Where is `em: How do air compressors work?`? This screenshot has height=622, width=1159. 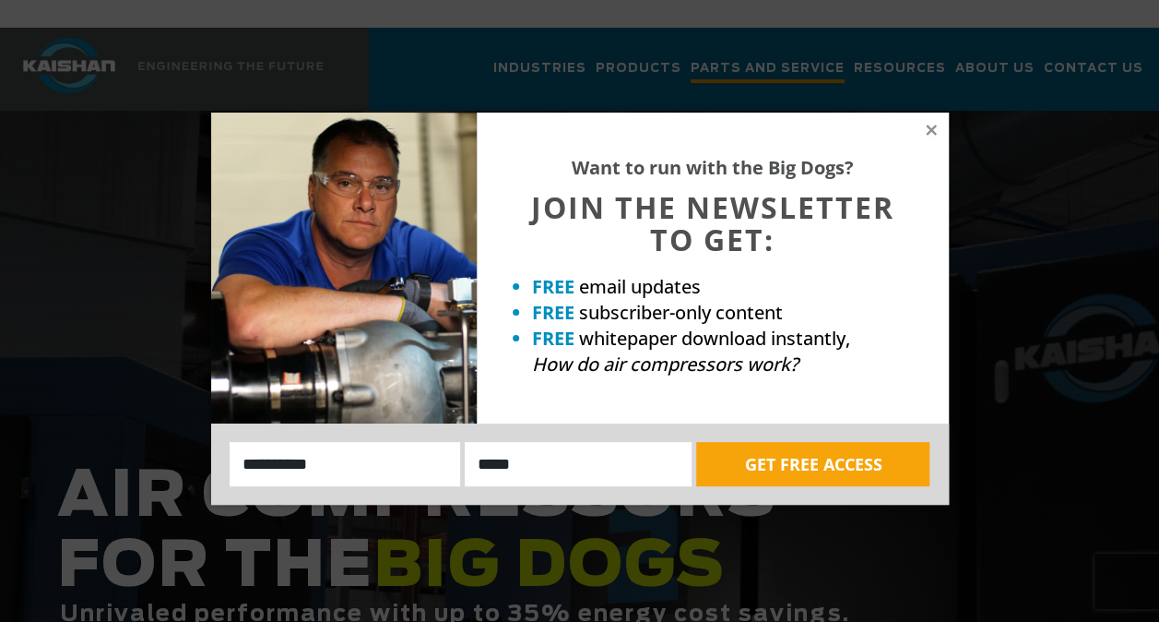 em: How do air compressors work? is located at coordinates (665, 363).